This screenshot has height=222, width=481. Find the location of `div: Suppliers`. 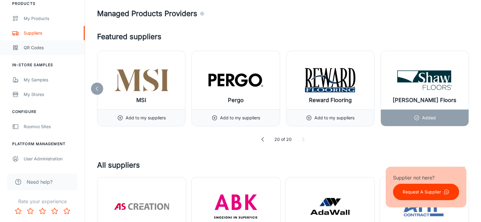

div: Suppliers is located at coordinates (51, 33).